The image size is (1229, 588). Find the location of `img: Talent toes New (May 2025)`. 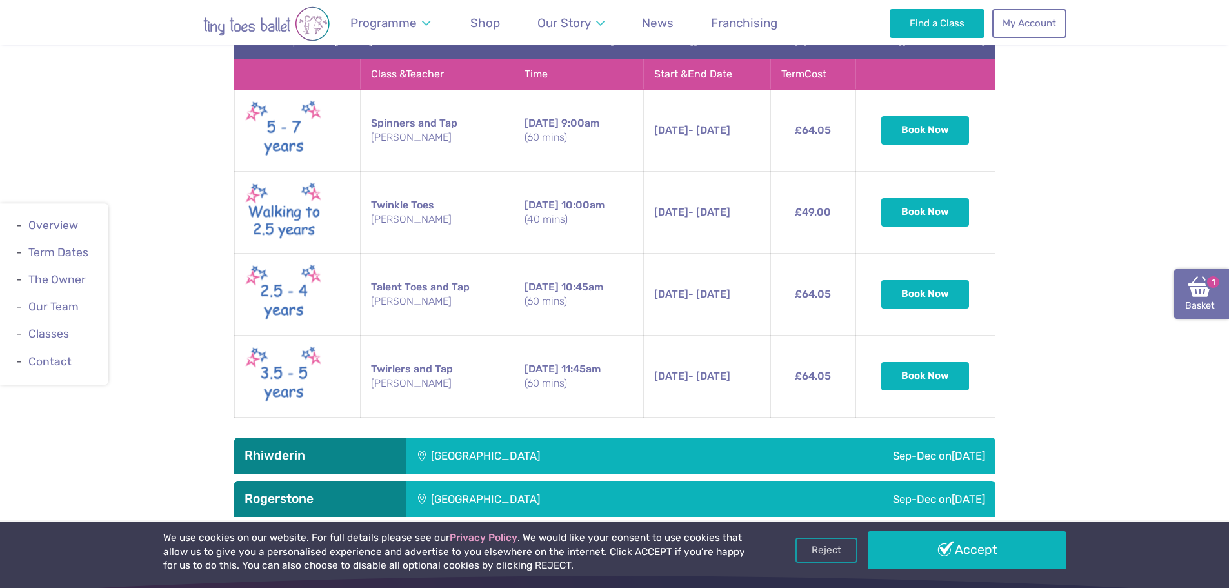

img: Talent toes New (May 2025) is located at coordinates (284, 294).